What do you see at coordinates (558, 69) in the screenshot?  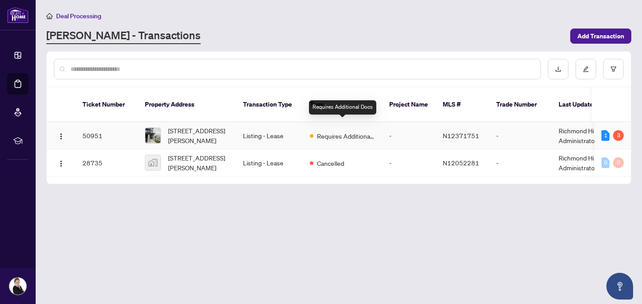 I see `button: download` at bounding box center [558, 69].